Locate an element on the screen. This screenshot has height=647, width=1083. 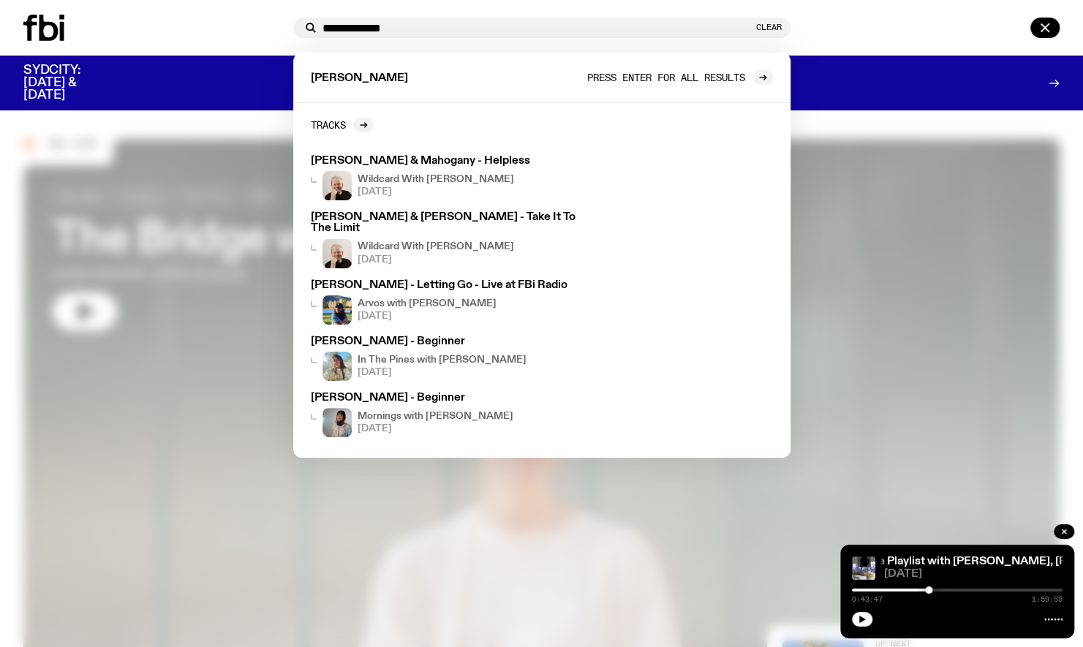
a: Tracks is located at coordinates (342, 125).